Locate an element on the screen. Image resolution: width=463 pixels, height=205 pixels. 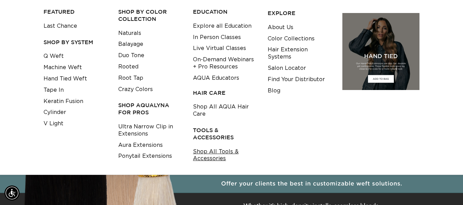
a: Root Tap is located at coordinates (131, 78).